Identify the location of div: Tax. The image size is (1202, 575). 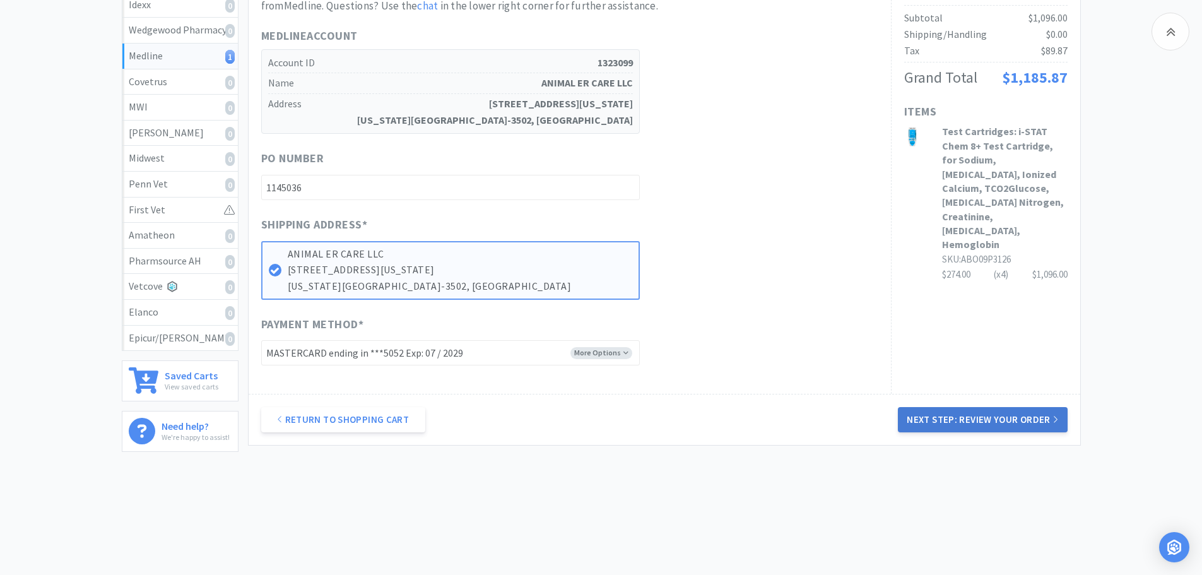
(912, 51).